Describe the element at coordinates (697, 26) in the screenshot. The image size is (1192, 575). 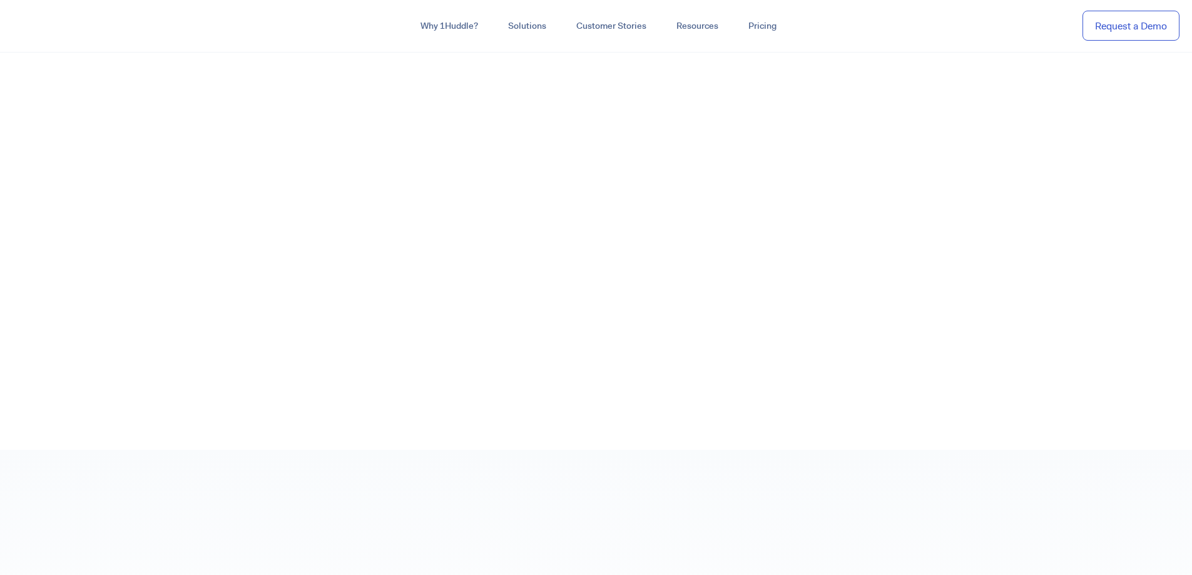
I see `a: Resources` at that location.